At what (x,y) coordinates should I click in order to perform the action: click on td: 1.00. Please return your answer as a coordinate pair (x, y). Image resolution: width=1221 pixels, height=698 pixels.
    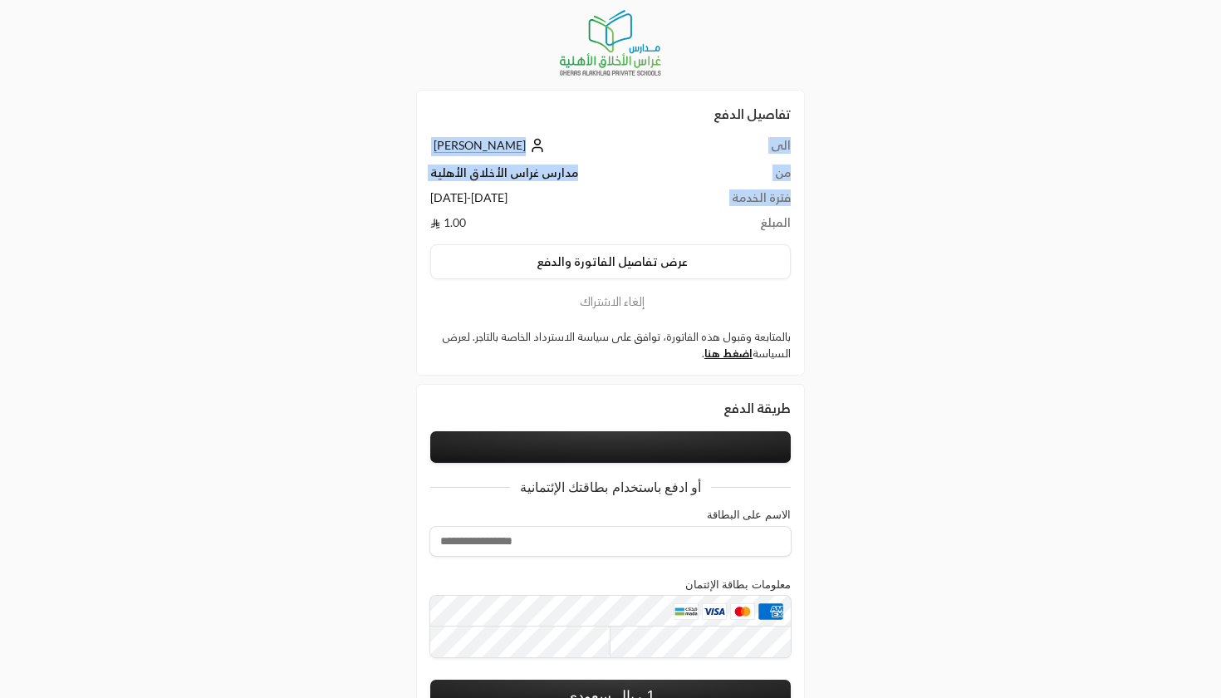
    Looking at the image, I should click on (559, 223).